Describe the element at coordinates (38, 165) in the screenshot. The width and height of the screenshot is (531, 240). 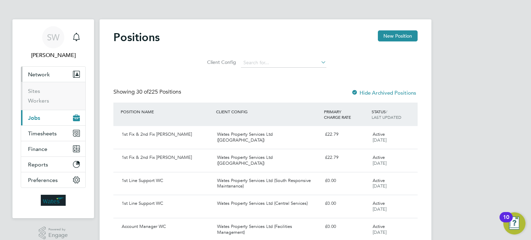
I see `span: Reports` at that location.